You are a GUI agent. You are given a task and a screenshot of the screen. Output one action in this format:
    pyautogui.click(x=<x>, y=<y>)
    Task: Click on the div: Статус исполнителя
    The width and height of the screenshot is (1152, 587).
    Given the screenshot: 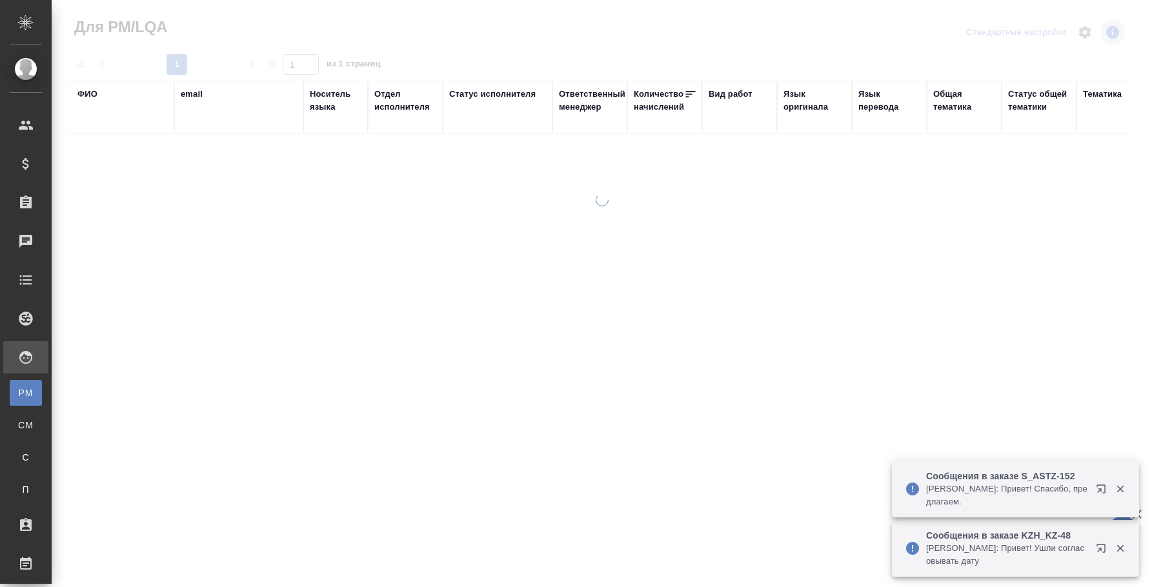 What is the action you would take?
    pyautogui.click(x=493, y=94)
    